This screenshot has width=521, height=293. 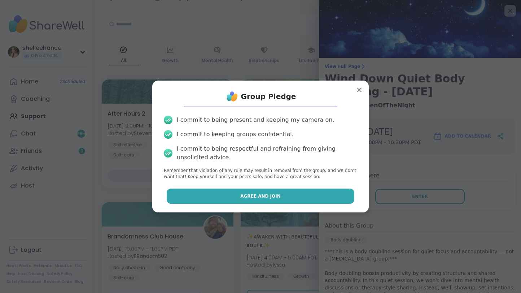 I want to click on div: I commit to being respectful and refraining from giving unsolicited advice., so click(x=267, y=153).